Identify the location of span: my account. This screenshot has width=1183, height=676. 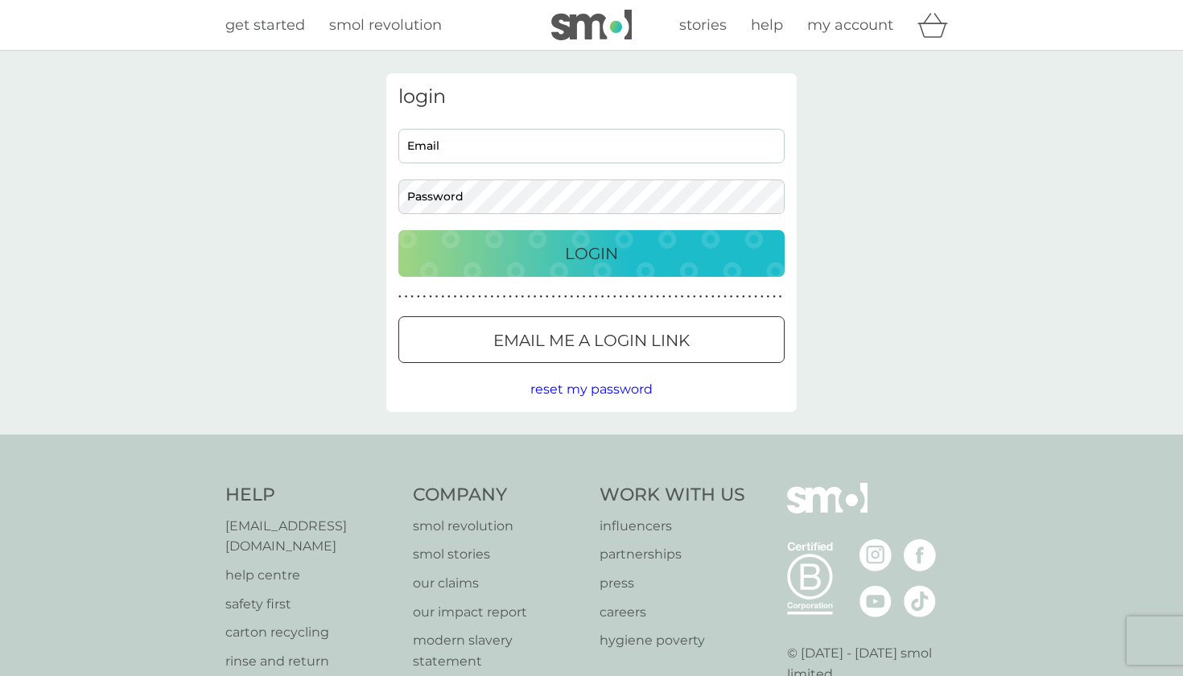
(850, 25).